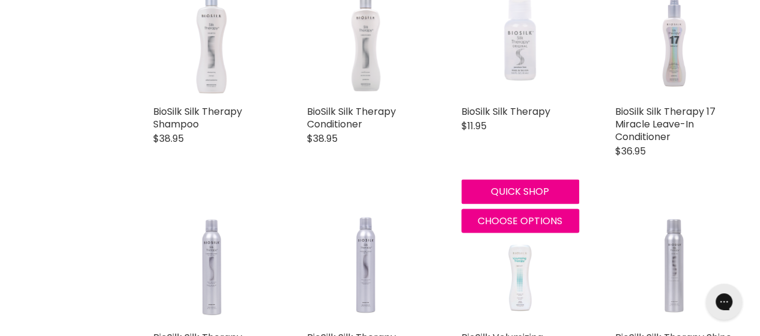  Describe the element at coordinates (198, 118) in the screenshot. I see `a: BioSilk Silk Therapy Shampoo` at that location.